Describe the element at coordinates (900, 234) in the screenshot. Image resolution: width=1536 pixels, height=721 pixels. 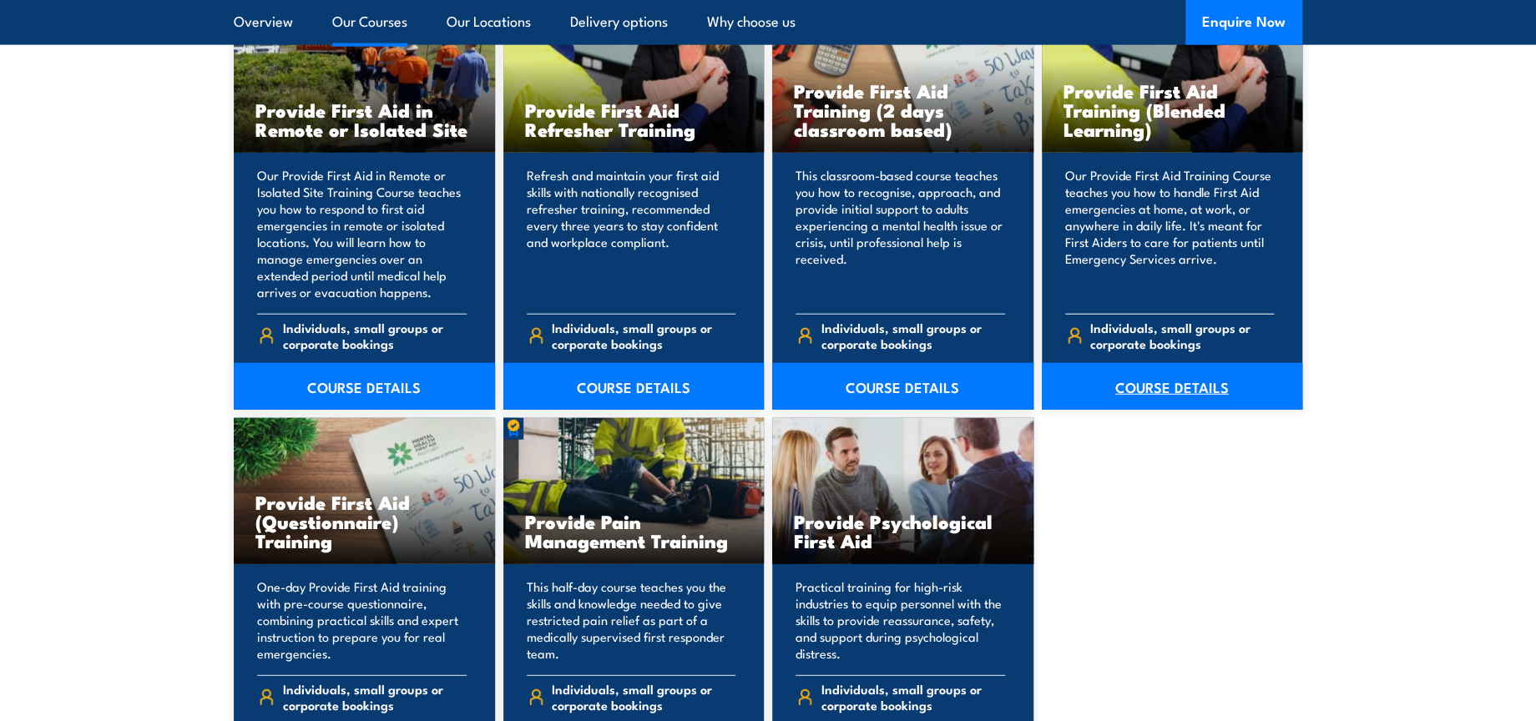
I see `p: This classroom-based course teaches you how to recognise, approach, and provide initial support t...` at that location.